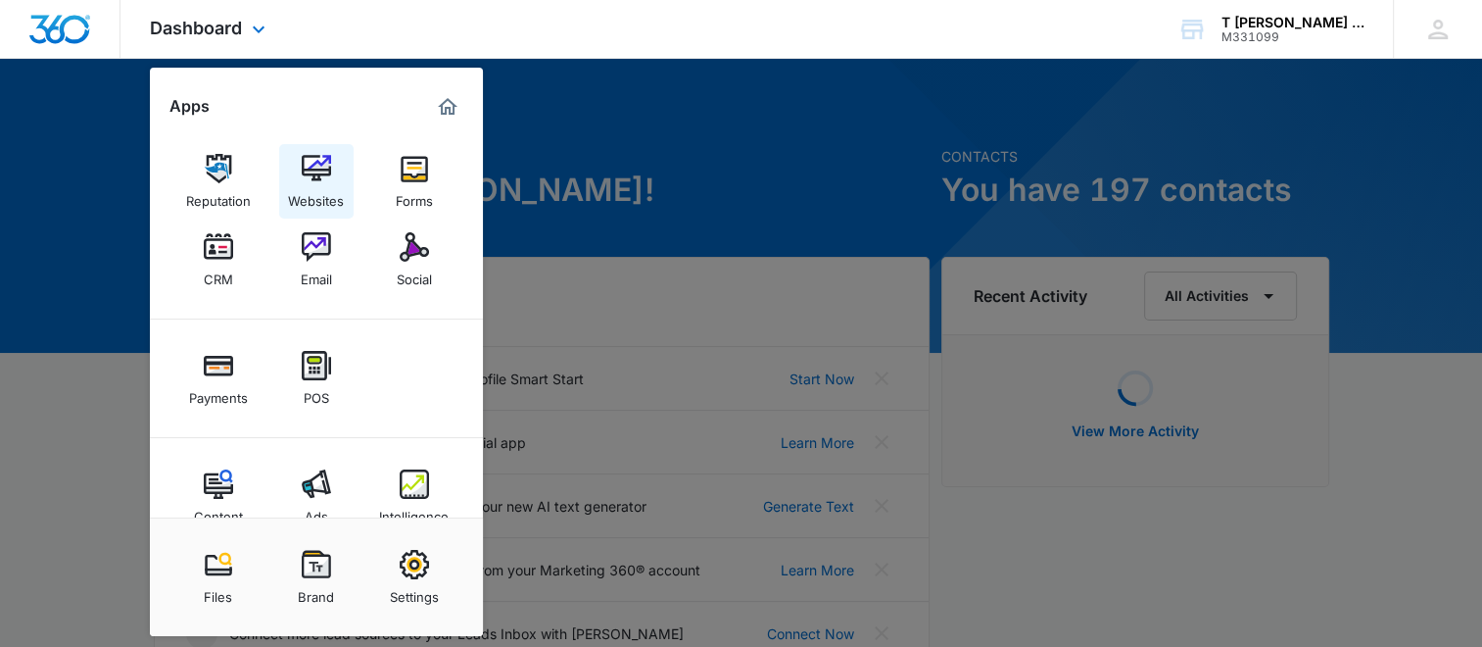 This screenshot has height=647, width=1482. What do you see at coordinates (315, 196) in the screenshot?
I see `div: Websites` at bounding box center [315, 196].